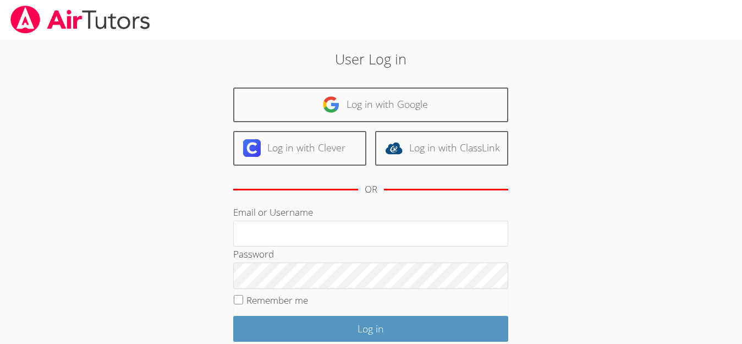 The image size is (742, 344). I want to click on label: Remember me, so click(277, 300).